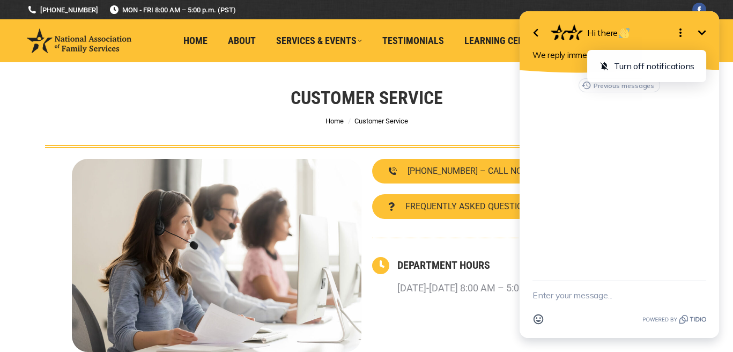 The width and height of the screenshot is (733, 352). I want to click on a: Learning Center, so click(502, 41).